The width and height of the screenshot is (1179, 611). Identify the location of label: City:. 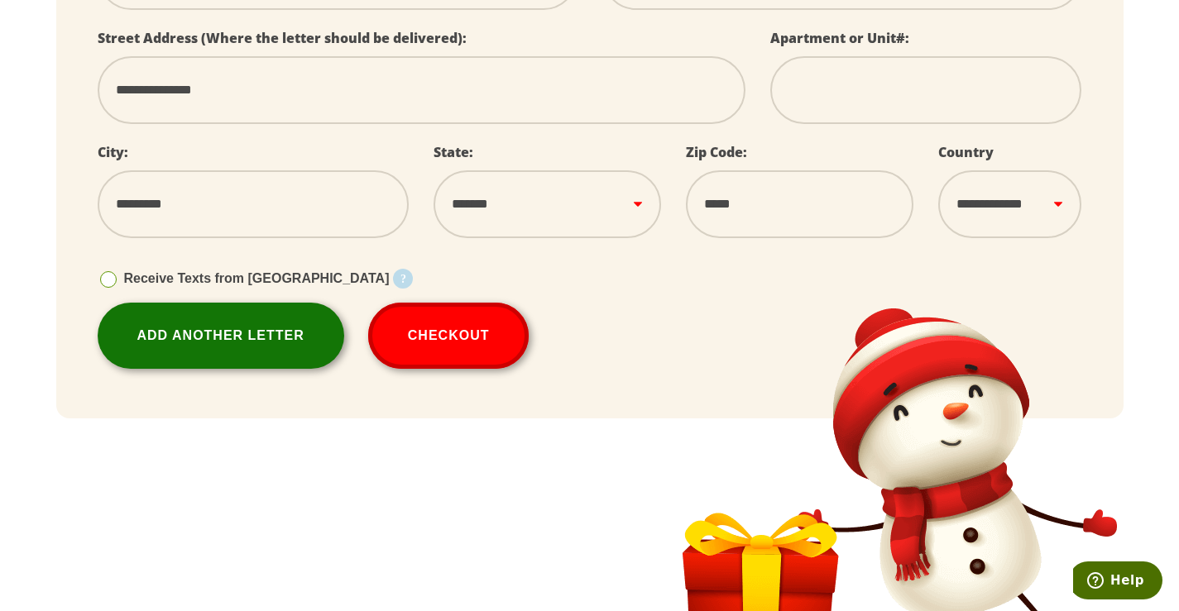
(113, 152).